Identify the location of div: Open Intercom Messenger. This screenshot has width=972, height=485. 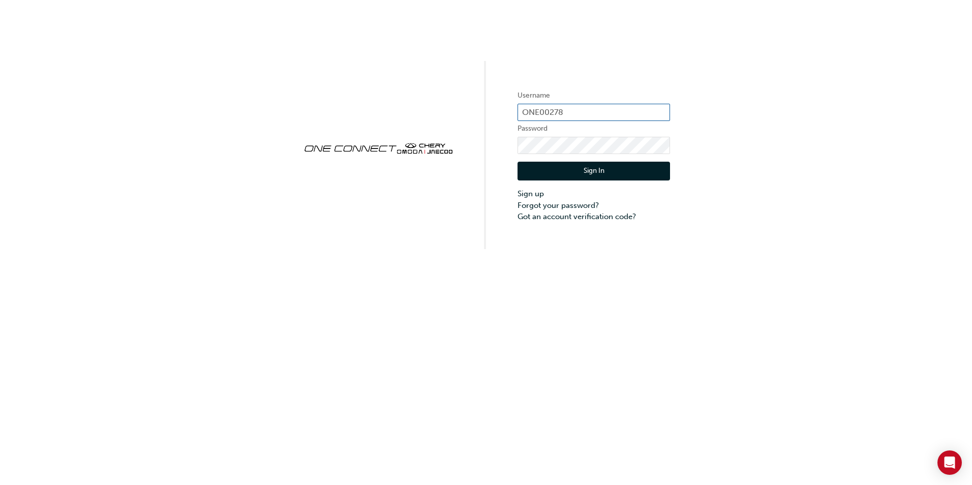
(949, 463).